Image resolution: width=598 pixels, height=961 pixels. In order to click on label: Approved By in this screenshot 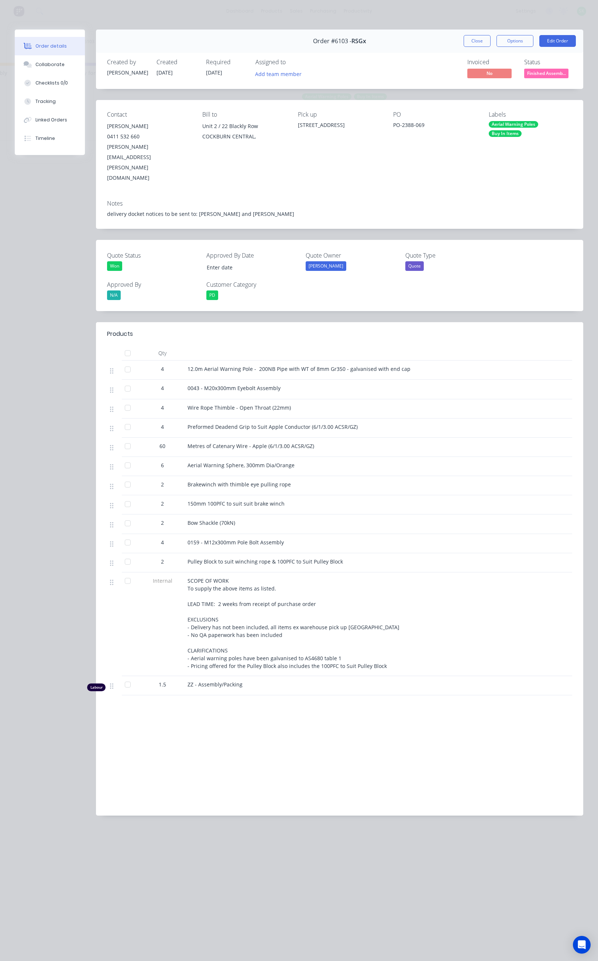, I will do `click(153, 285)`.